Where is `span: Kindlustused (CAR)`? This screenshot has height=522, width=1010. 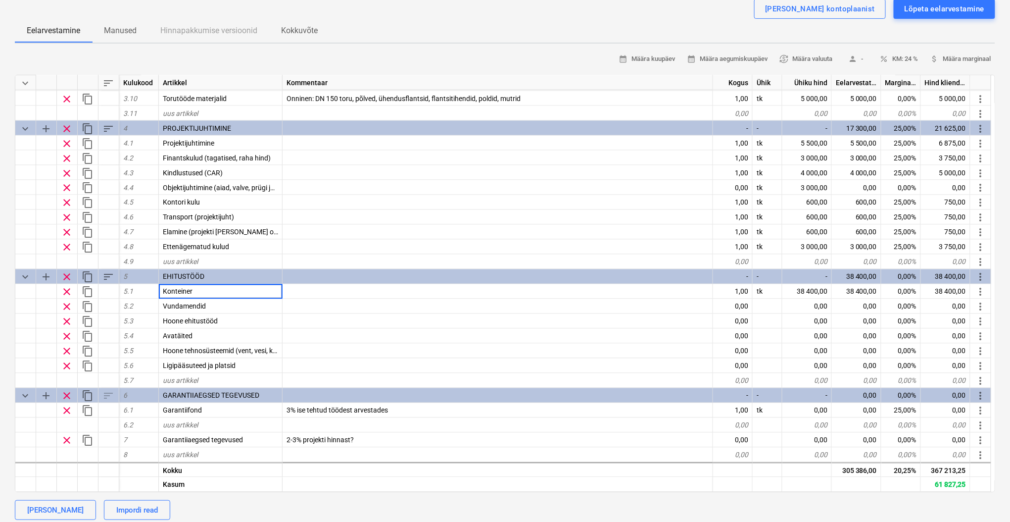
span: Kindlustused (CAR) is located at coordinates (193, 173).